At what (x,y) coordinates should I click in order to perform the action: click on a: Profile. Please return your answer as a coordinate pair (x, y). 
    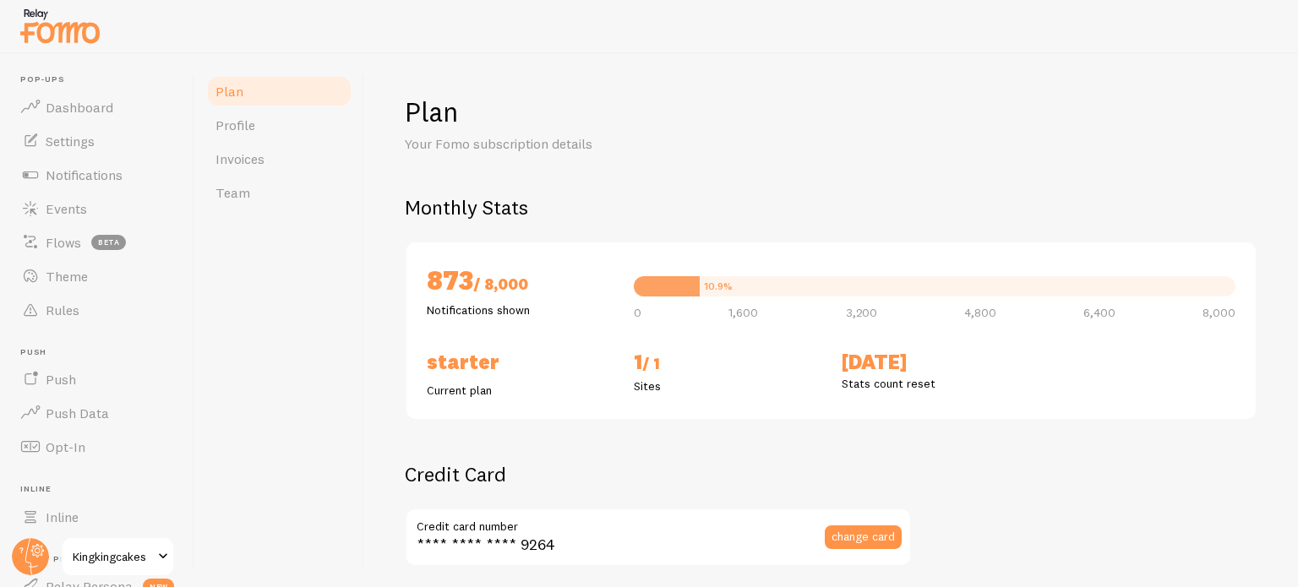
    Looking at the image, I should click on (279, 125).